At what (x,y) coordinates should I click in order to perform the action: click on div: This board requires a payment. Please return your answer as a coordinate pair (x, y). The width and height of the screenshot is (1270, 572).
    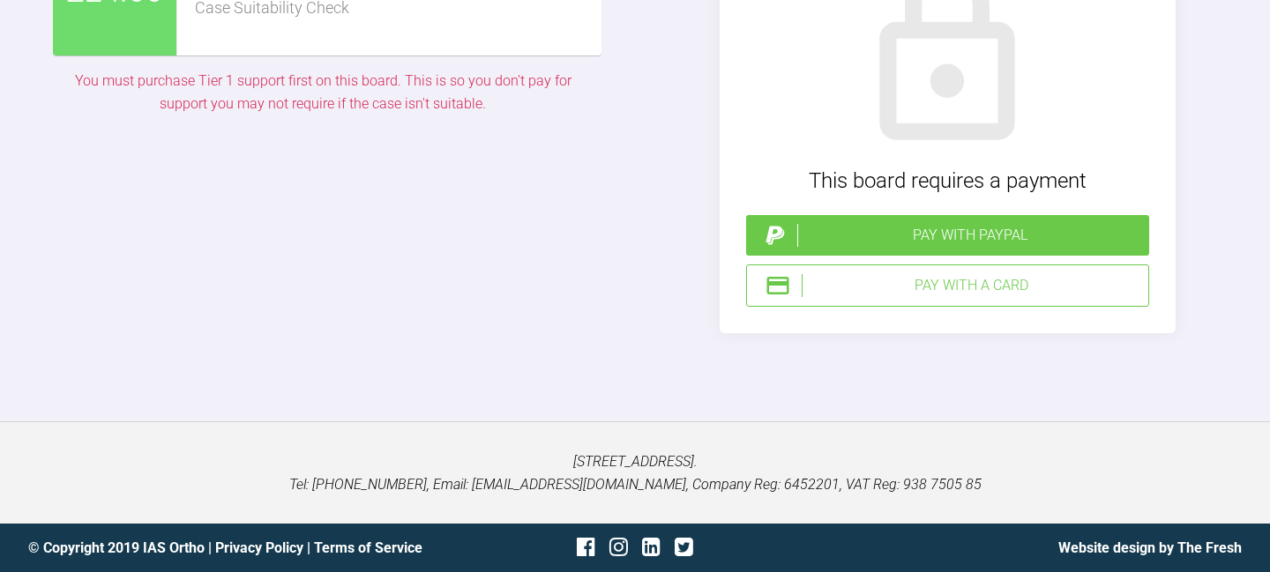
    Looking at the image, I should click on (947, 181).